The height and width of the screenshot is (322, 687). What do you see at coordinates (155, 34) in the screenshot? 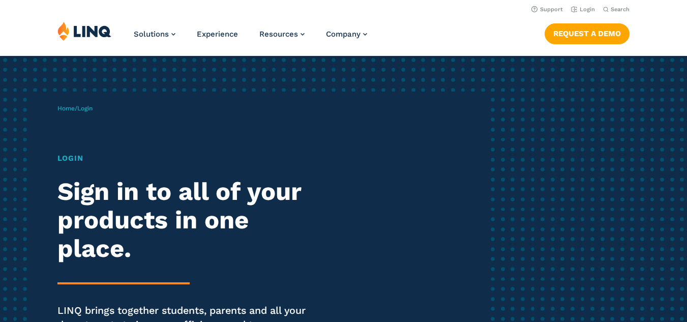
I see `a: Solutions` at bounding box center [155, 34].